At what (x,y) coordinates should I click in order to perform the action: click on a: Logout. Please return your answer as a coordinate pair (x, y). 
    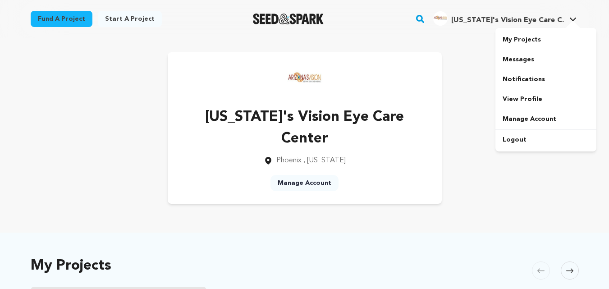
    Looking at the image, I should click on (546, 140).